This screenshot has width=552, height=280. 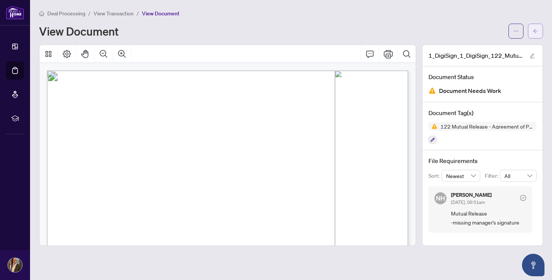 What do you see at coordinates (470, 91) in the screenshot?
I see `span: Document Needs Work` at bounding box center [470, 91].